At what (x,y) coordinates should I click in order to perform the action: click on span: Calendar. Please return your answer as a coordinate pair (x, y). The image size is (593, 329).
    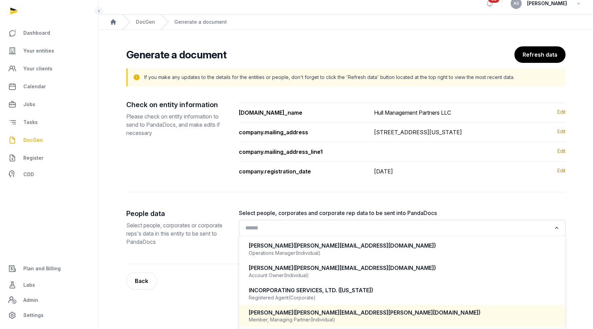
    Looking at the image, I should click on (35, 86).